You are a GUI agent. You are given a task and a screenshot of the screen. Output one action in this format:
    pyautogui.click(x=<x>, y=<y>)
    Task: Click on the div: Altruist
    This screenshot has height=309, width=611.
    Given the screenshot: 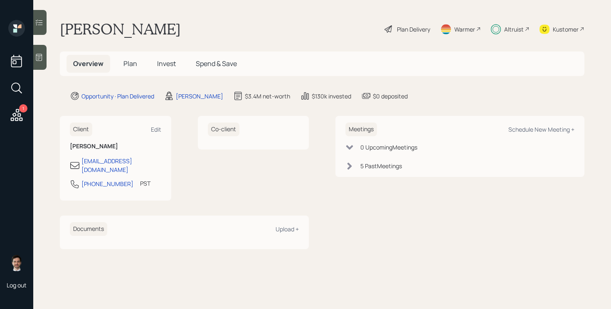 What is the action you would take?
    pyautogui.click(x=514, y=29)
    